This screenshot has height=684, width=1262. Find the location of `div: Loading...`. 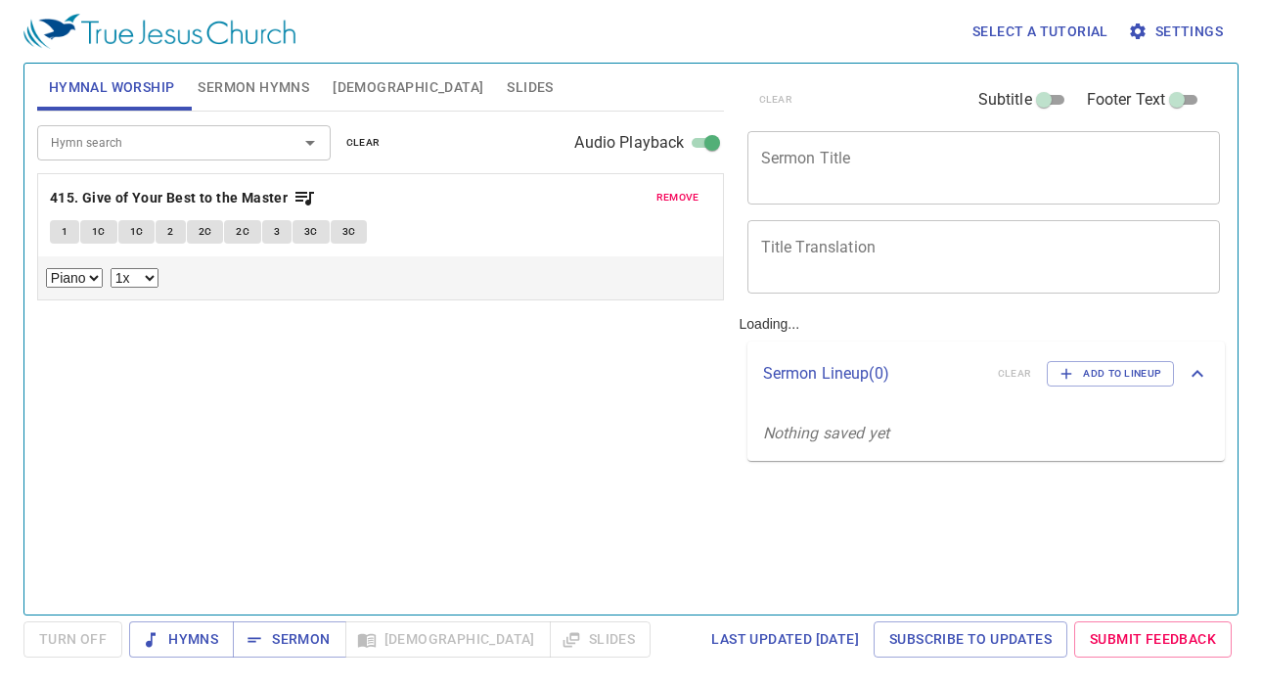

div: Loading... is located at coordinates (983, 331).